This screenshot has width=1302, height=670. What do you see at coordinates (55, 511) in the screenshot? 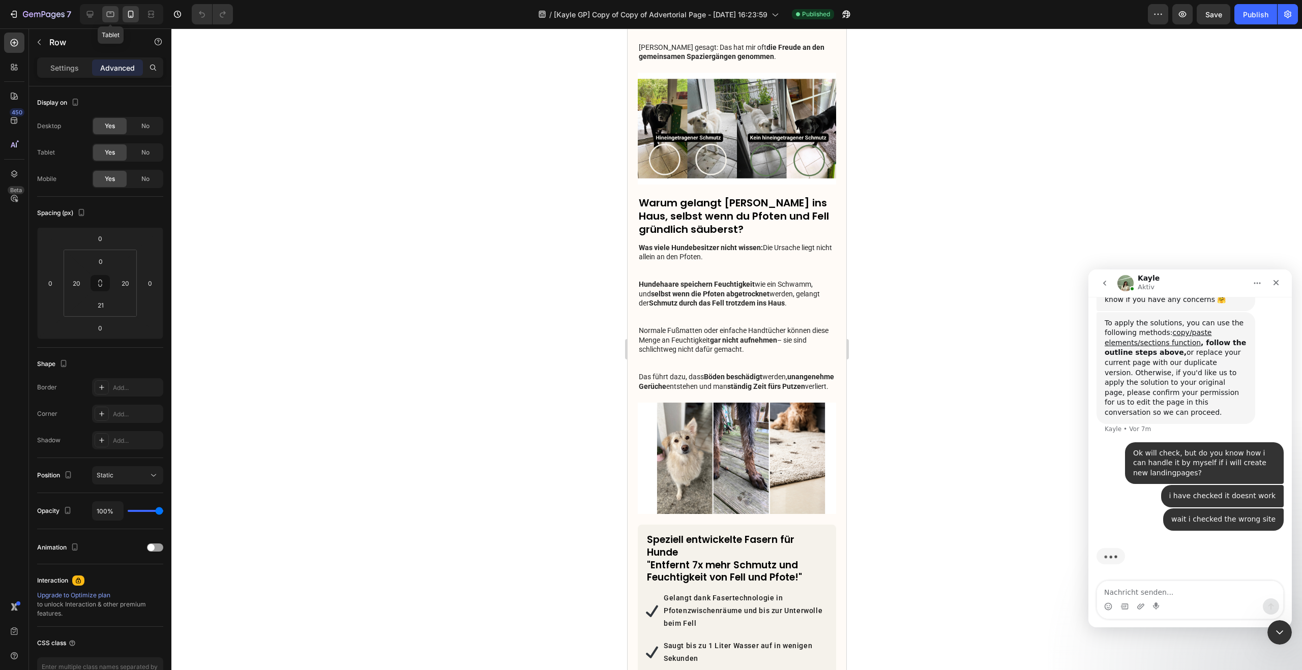
I see `div: Opacity` at bounding box center [55, 511].